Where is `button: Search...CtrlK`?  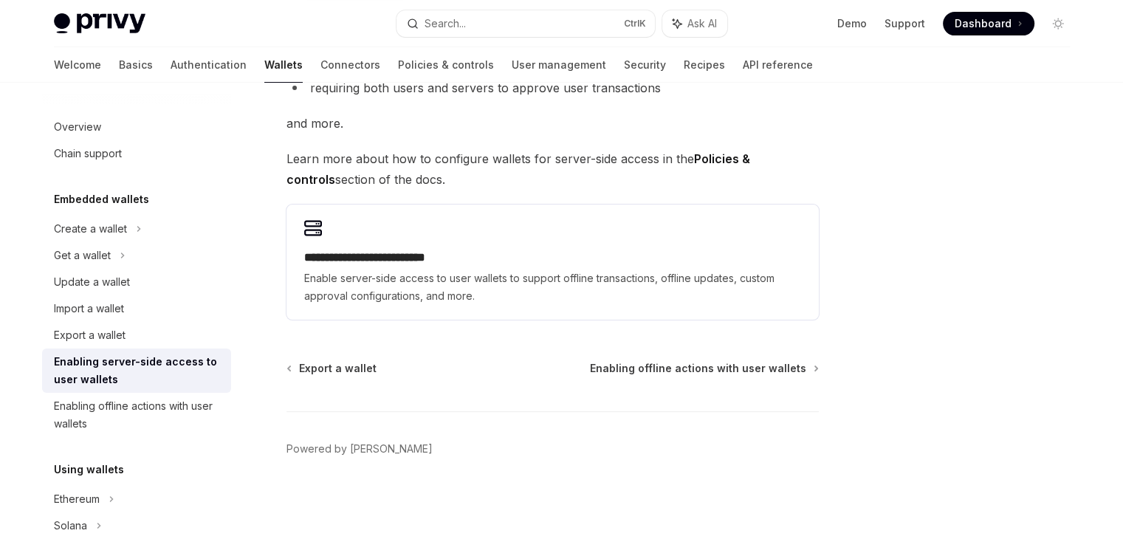
button: Search...CtrlK is located at coordinates (526, 24).